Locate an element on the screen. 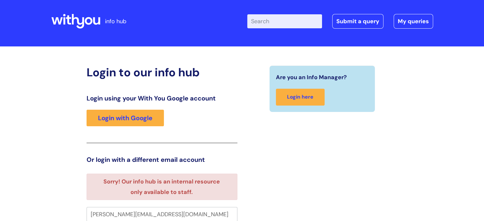  span: Are you an Info Manager? is located at coordinates (311, 77).